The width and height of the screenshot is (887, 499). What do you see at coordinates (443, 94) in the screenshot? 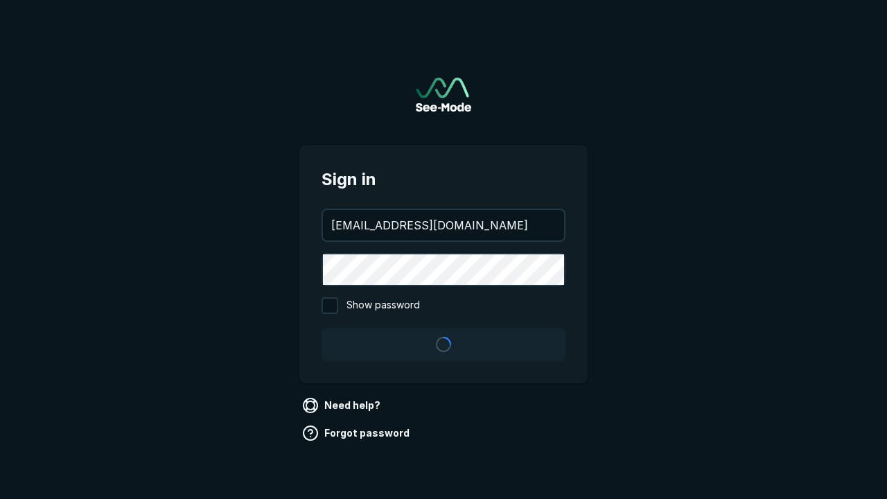
I see `img: See-Mode Logo` at bounding box center [443, 94].